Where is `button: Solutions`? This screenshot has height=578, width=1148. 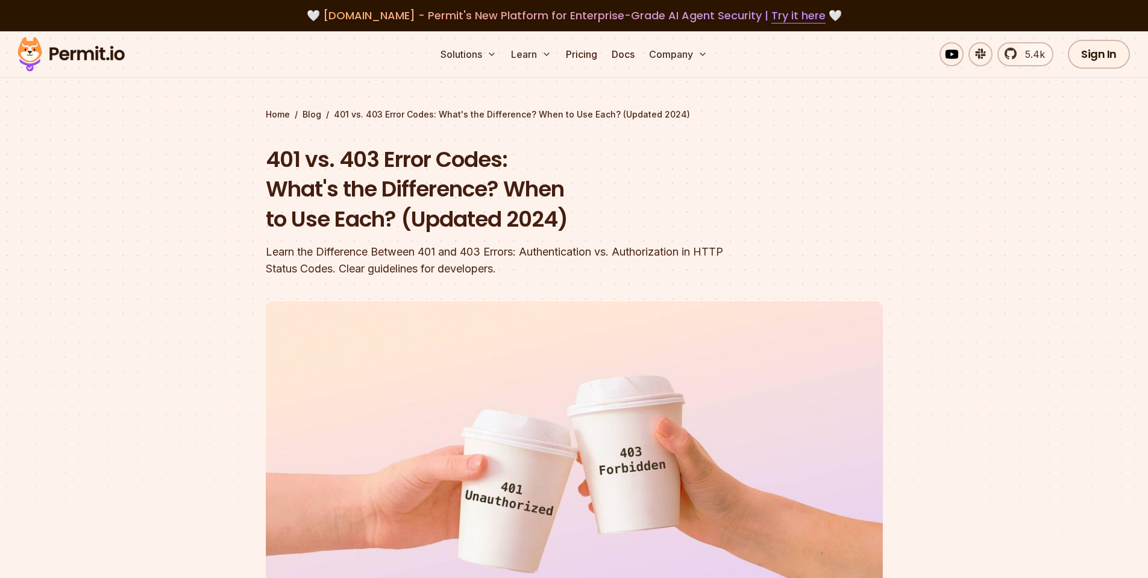
button: Solutions is located at coordinates (468, 54).